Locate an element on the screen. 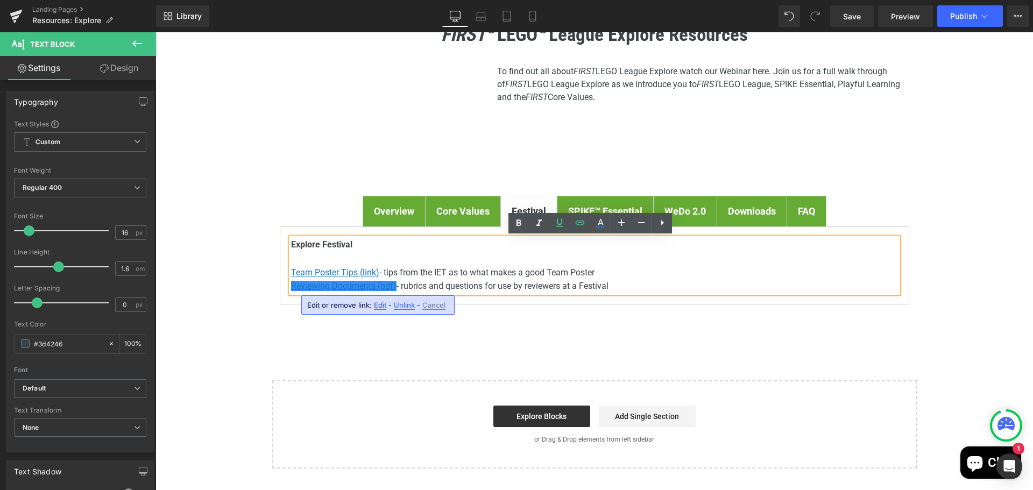  span: - rubrics and questions for use by reviewers at a Festival is located at coordinates (347, 253).